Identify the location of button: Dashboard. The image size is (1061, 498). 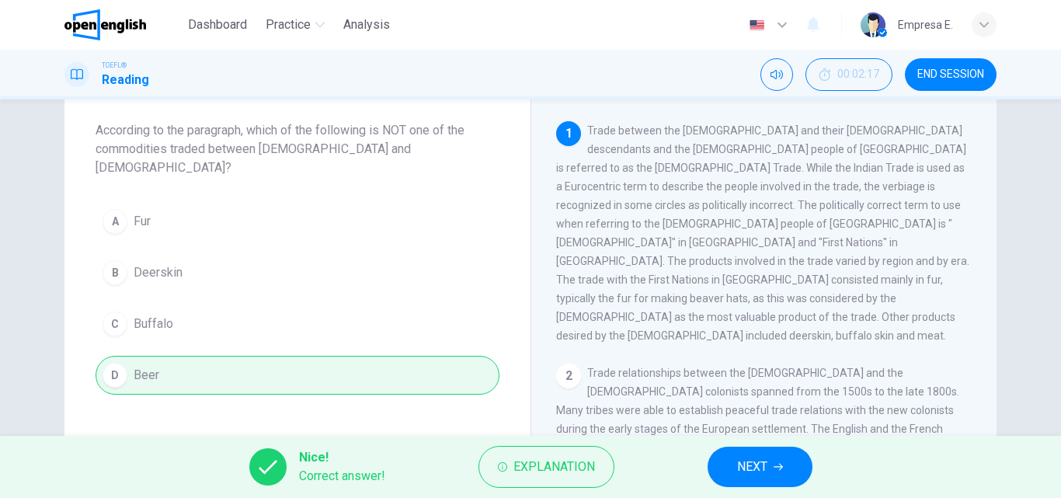
(217, 25).